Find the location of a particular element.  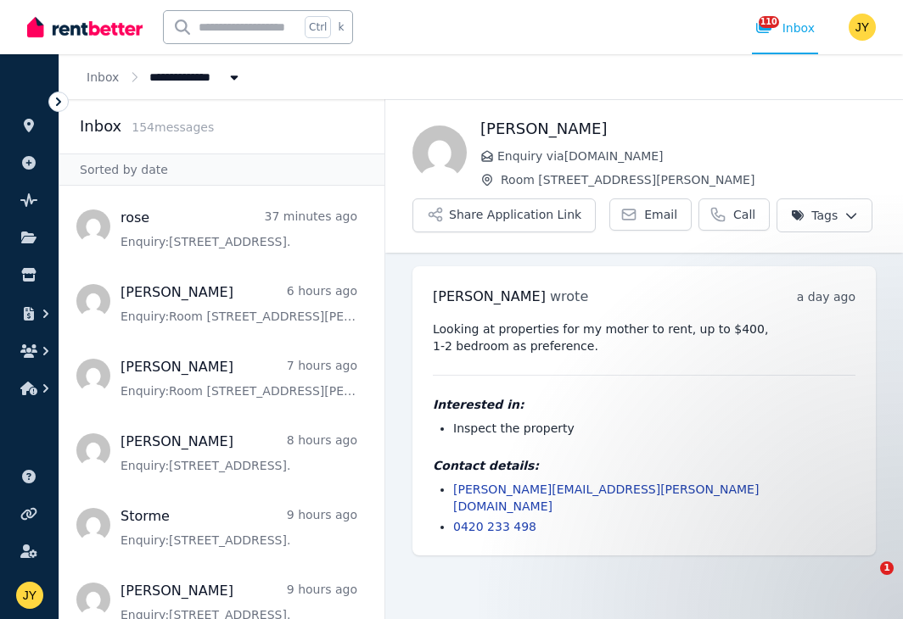

span: 110 is located at coordinates (769, 22).